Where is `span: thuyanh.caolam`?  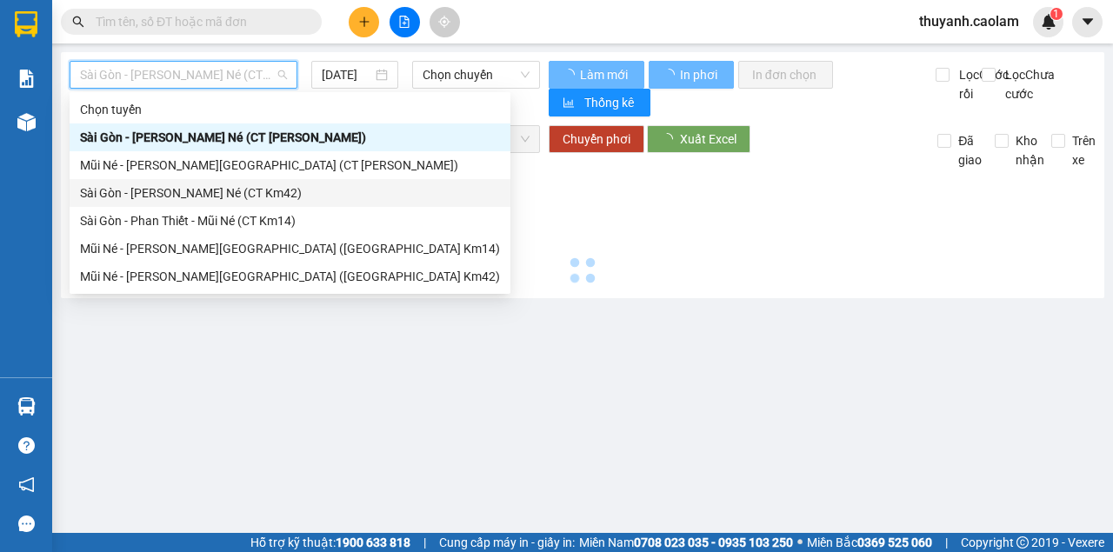
span: thuyanh.caolam is located at coordinates (968, 21).